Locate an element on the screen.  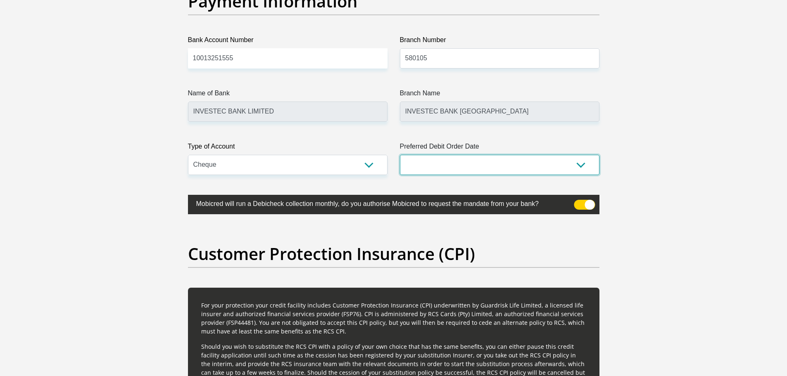
input: Branch Name is located at coordinates (499, 112).